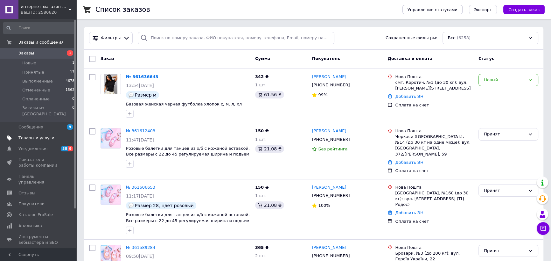 Image resolution: width=551 pixels, height=261 pixels. Describe the element at coordinates (433, 10) in the screenshot. I see `span: Управление статусами` at that location.